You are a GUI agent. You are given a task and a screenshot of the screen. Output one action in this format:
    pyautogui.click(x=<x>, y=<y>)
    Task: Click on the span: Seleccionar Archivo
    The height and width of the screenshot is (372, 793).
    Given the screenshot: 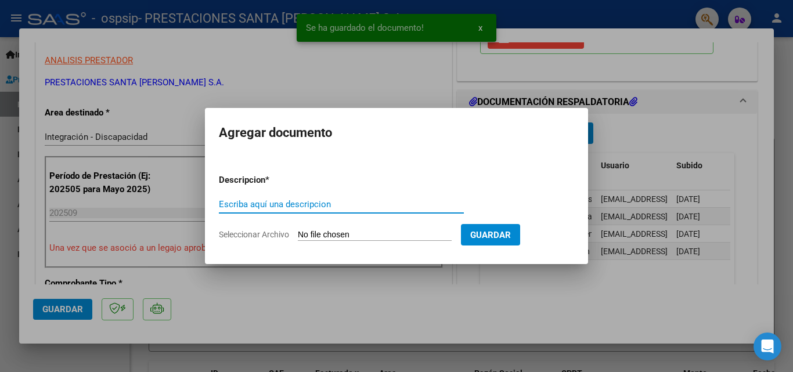 What is the action you would take?
    pyautogui.click(x=254, y=235)
    